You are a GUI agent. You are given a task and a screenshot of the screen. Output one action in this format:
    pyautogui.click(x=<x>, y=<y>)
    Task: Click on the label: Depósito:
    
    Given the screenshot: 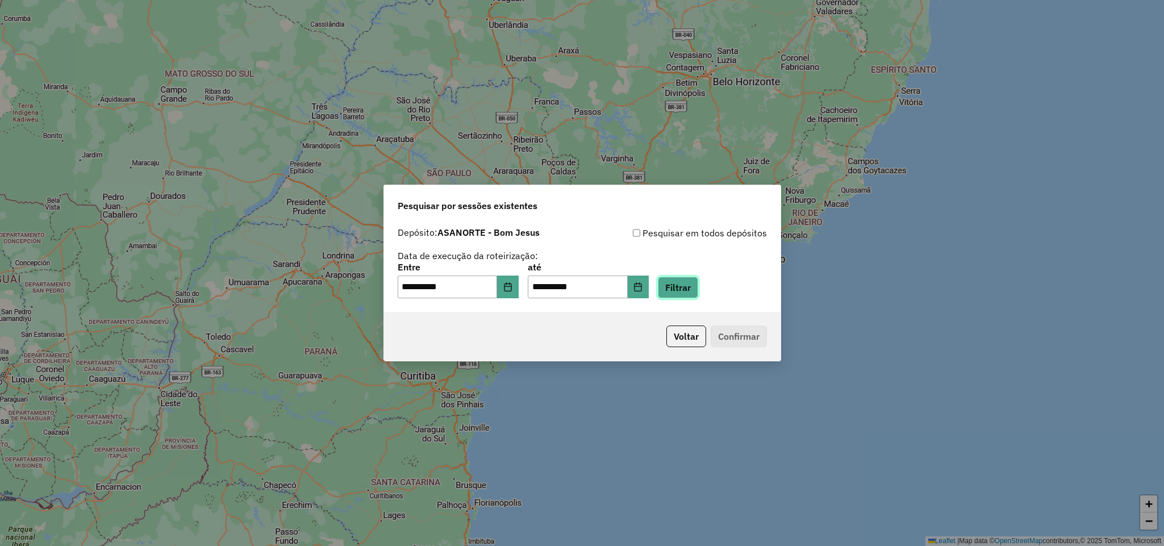 What is the action you would take?
    pyautogui.click(x=469, y=232)
    